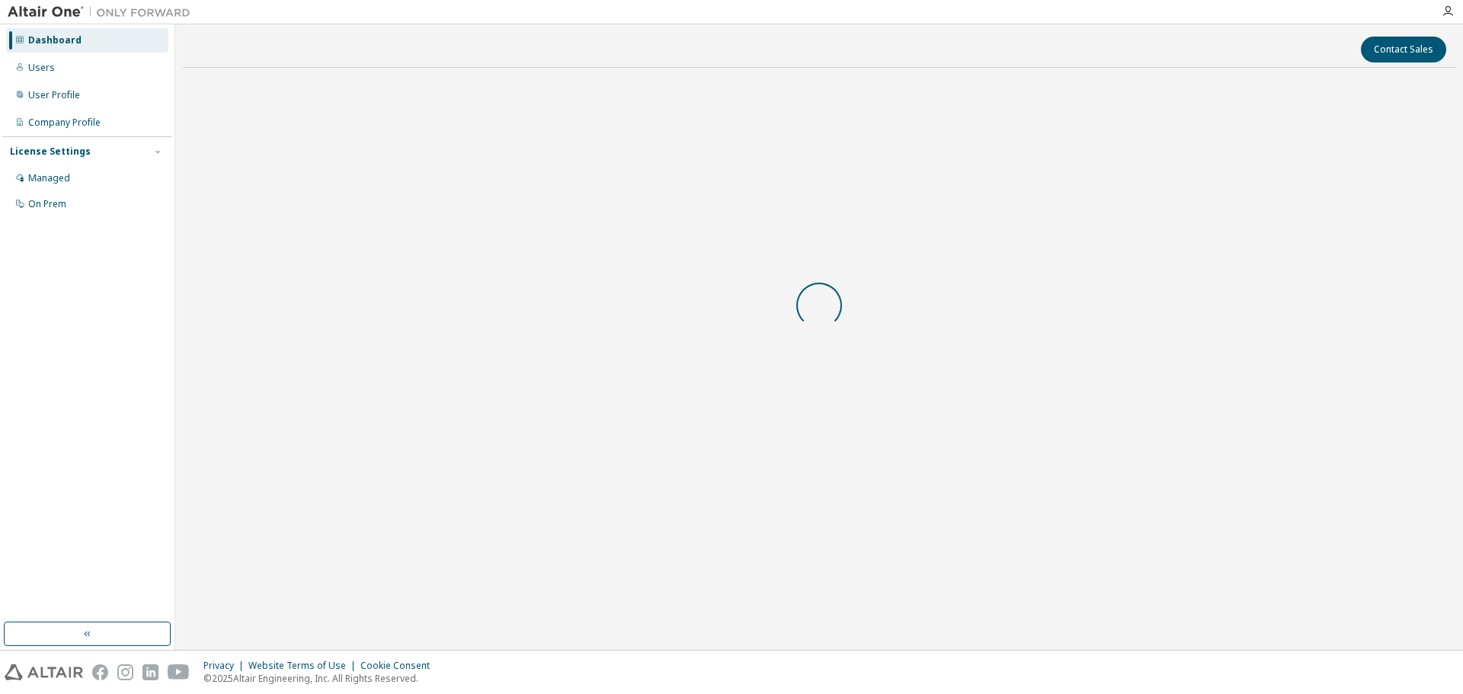 The height and width of the screenshot is (694, 1463). What do you see at coordinates (55, 40) in the screenshot?
I see `div: Dashboard` at bounding box center [55, 40].